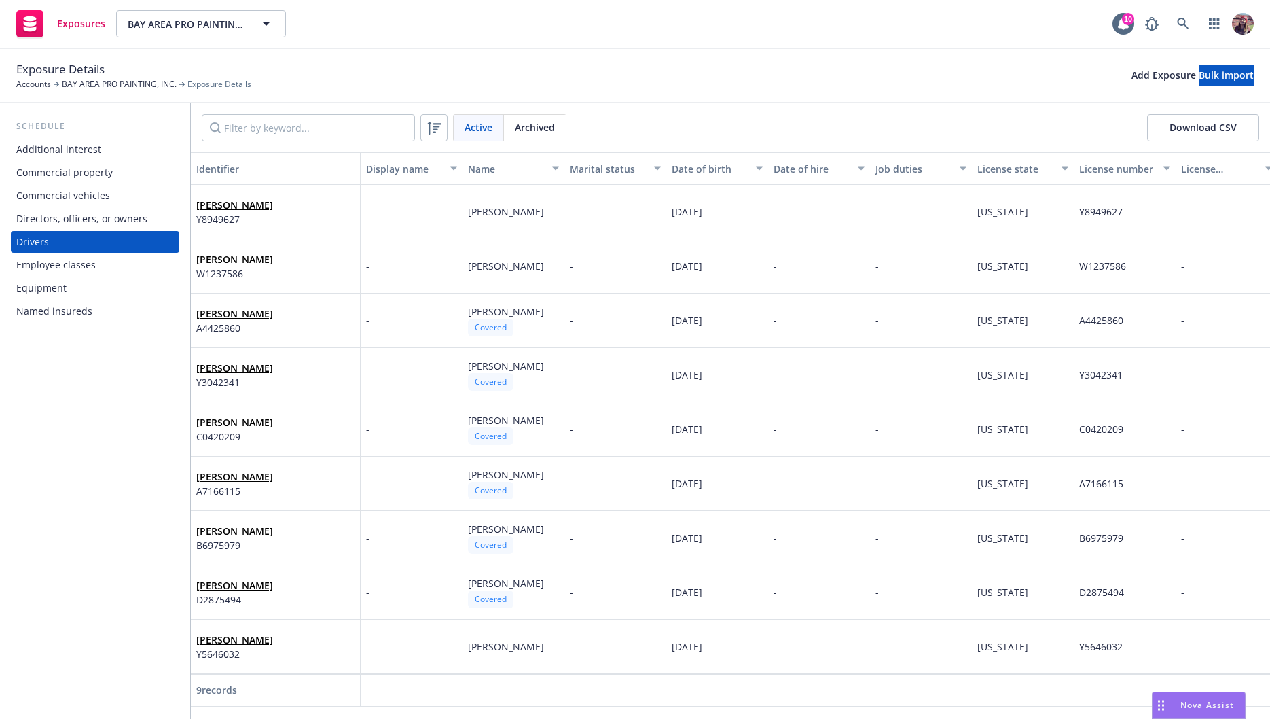 The height and width of the screenshot is (719, 1270). What do you see at coordinates (95, 265) in the screenshot?
I see `a: Employee classes` at bounding box center [95, 265].